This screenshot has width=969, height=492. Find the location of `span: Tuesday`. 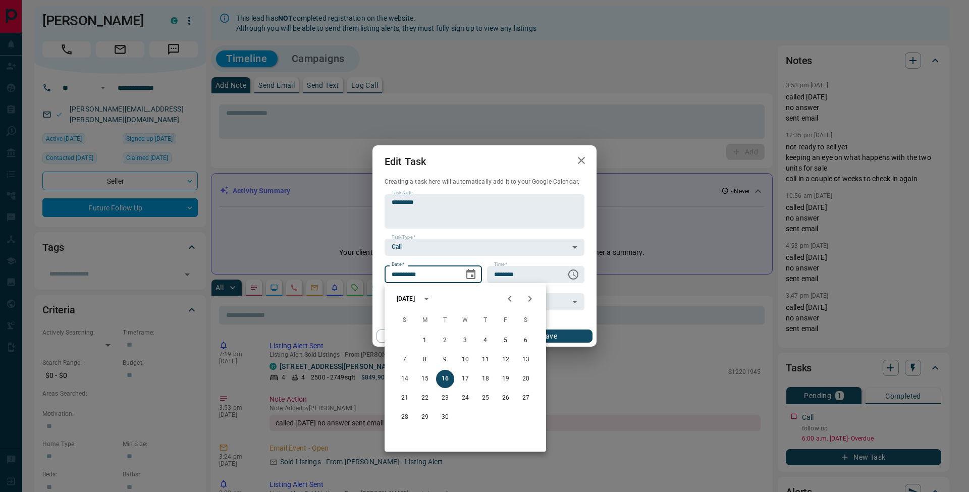

span: Tuesday is located at coordinates (445, 321).